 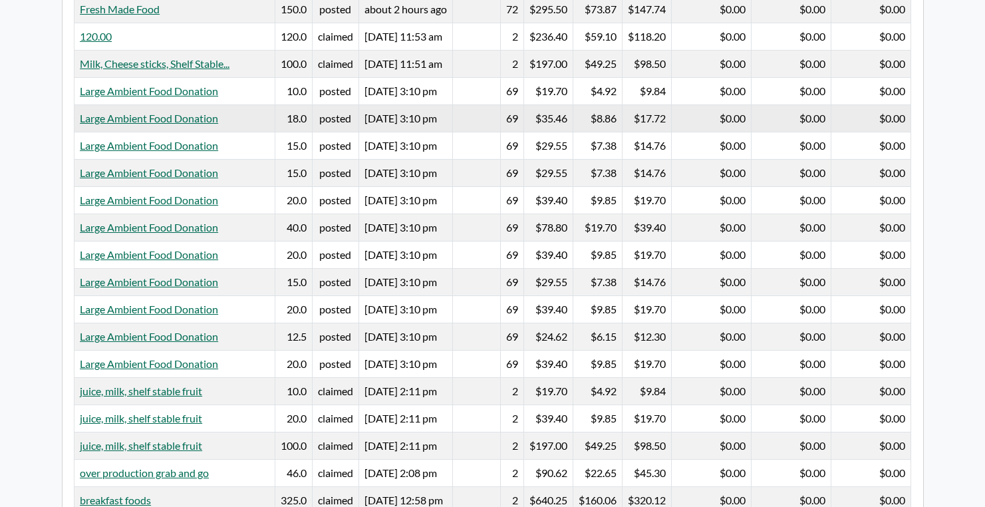 I want to click on td: $197.00, so click(x=548, y=63).